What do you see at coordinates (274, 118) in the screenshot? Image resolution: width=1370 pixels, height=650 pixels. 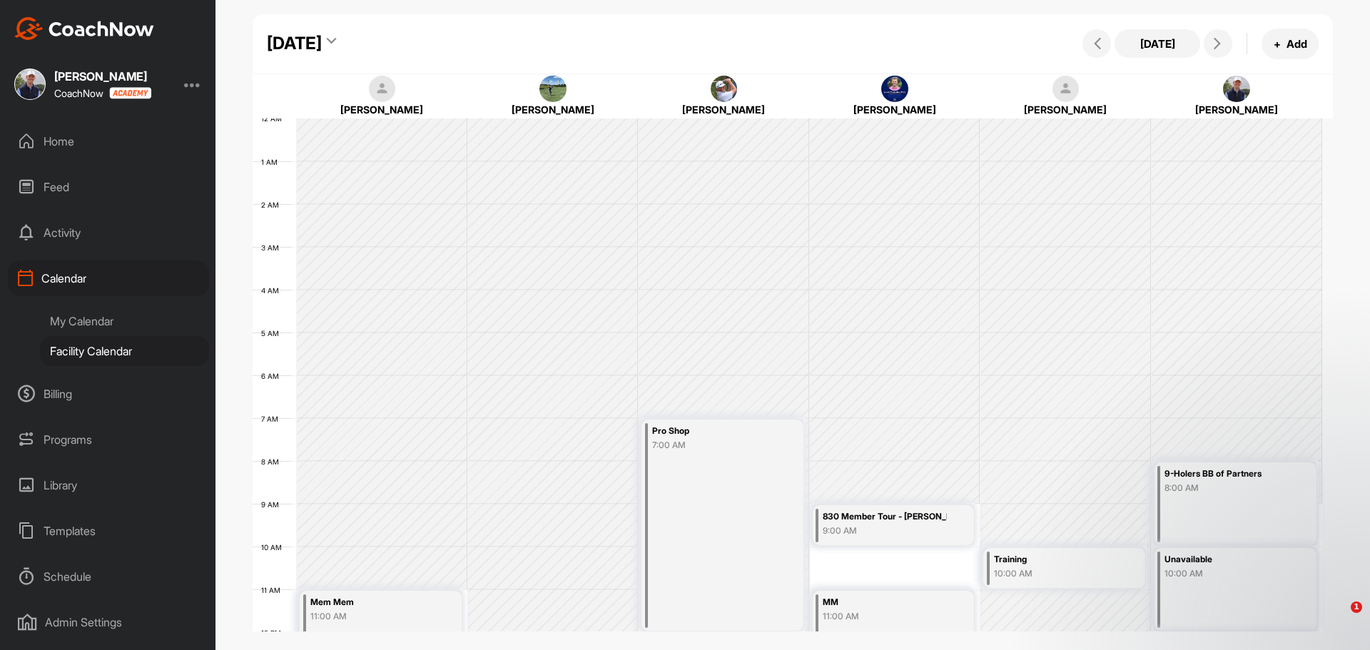 I see `div: 12 AM` at bounding box center [274, 118].